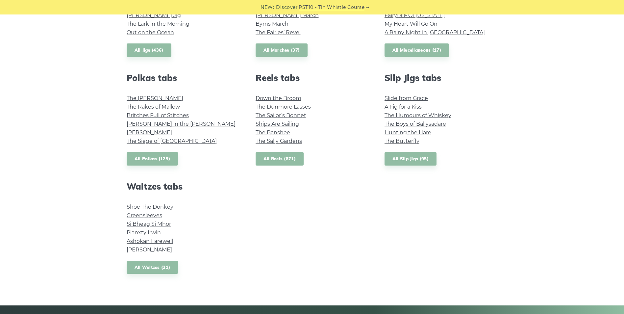 The width and height of the screenshot is (624, 314). What do you see at coordinates (272, 24) in the screenshot?
I see `a: Byrns March` at bounding box center [272, 24].